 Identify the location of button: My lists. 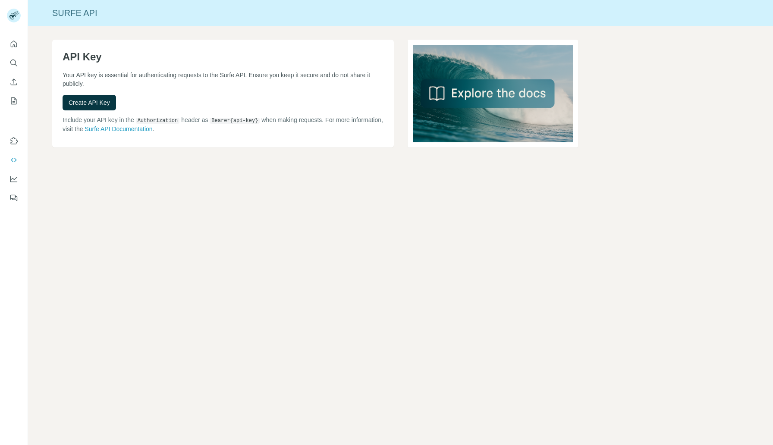
(14, 101).